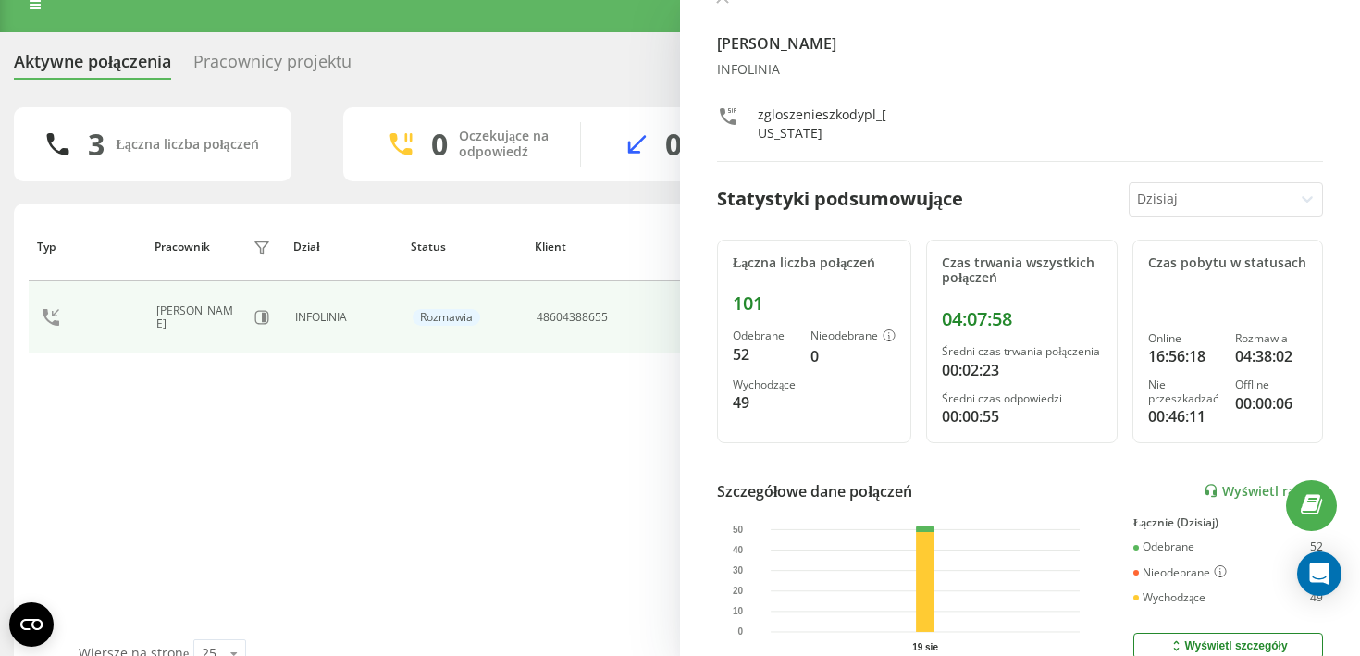 This screenshot has height=656, width=1360. Describe the element at coordinates (739, 590) in the screenshot. I see `text: 20` at that location.